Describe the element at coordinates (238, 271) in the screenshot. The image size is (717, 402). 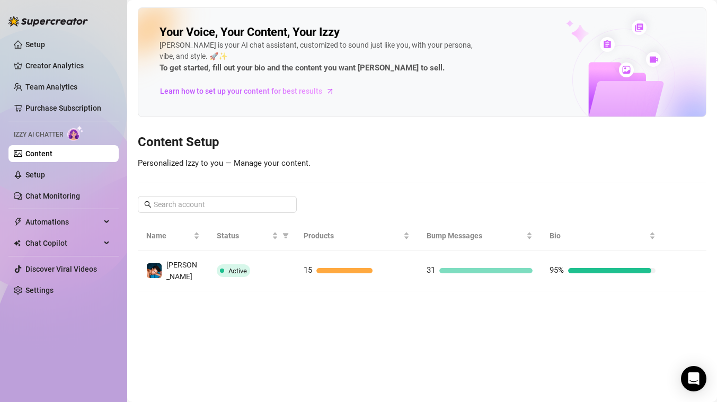
I see `span: Active` at that location.